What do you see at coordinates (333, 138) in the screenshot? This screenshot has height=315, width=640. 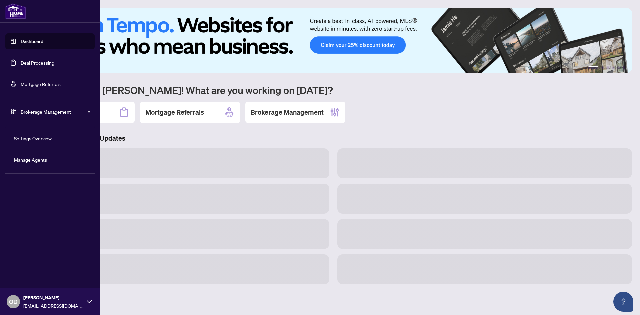 I see `h3: Brokerage & Industry Updates` at bounding box center [333, 138].